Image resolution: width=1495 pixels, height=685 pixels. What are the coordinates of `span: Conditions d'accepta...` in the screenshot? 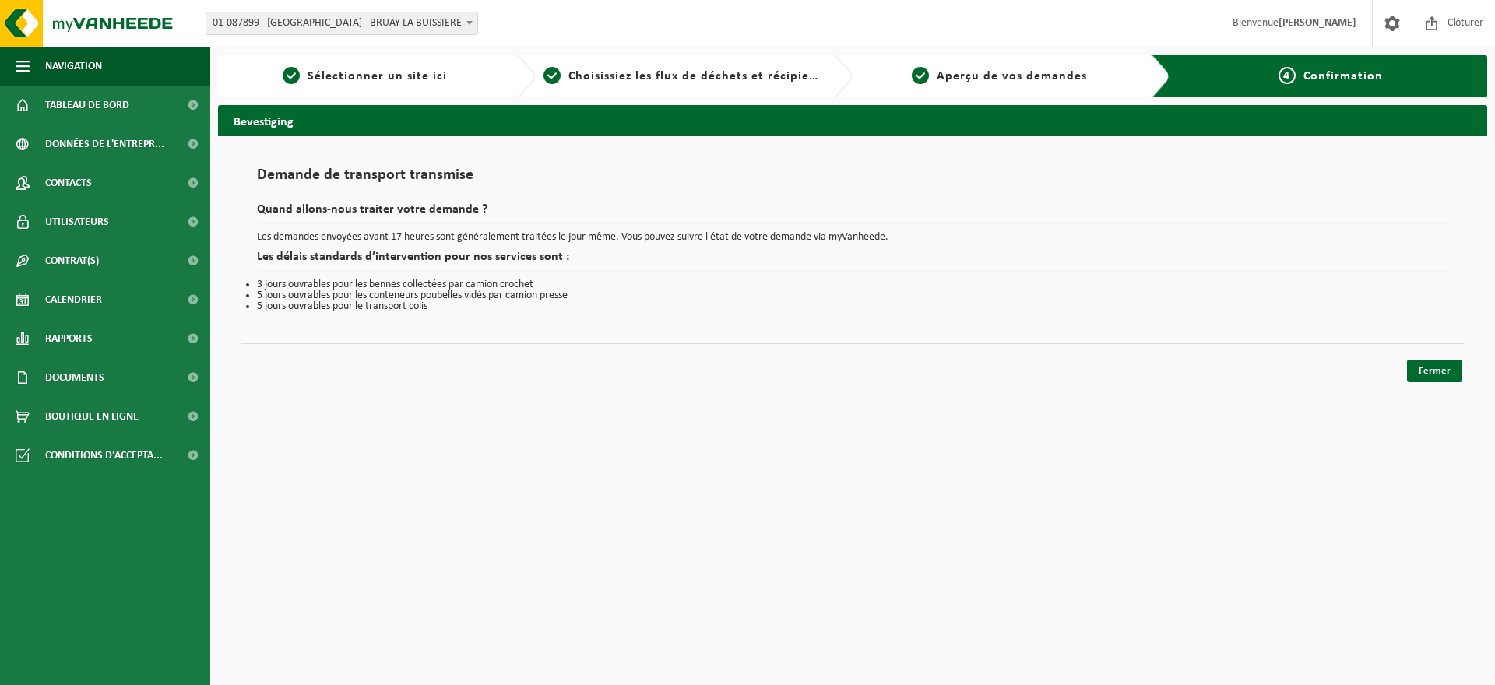 It's located at (104, 455).